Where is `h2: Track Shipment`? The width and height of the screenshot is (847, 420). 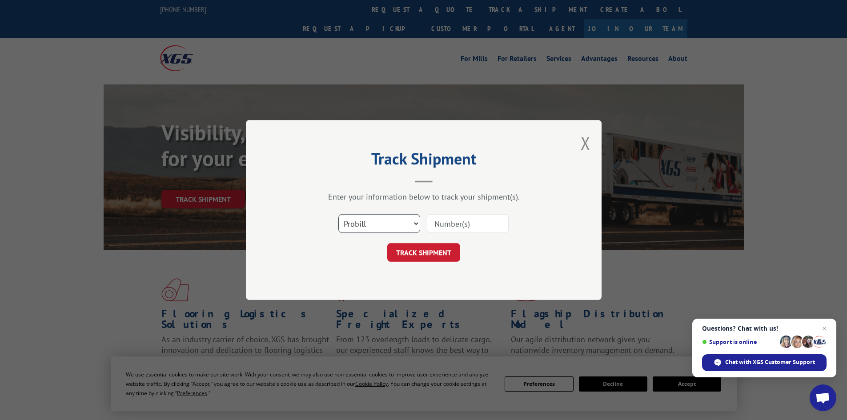
h2: Track Shipment is located at coordinates (424, 161).